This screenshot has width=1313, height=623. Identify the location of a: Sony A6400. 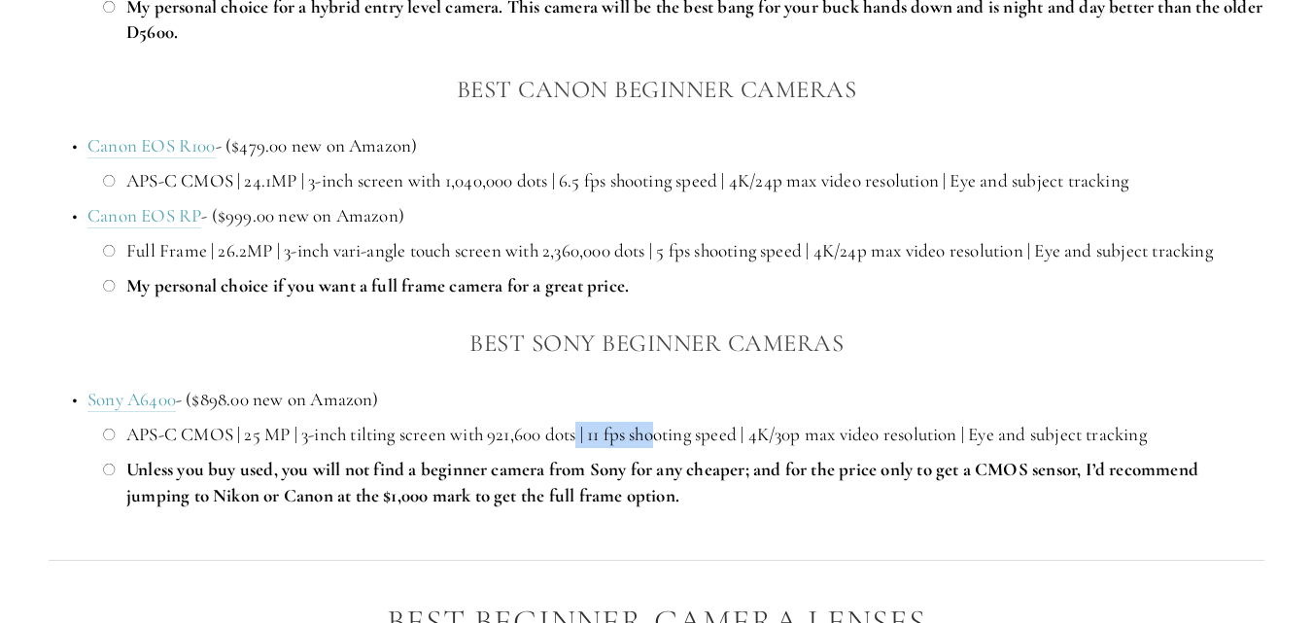
(131, 399).